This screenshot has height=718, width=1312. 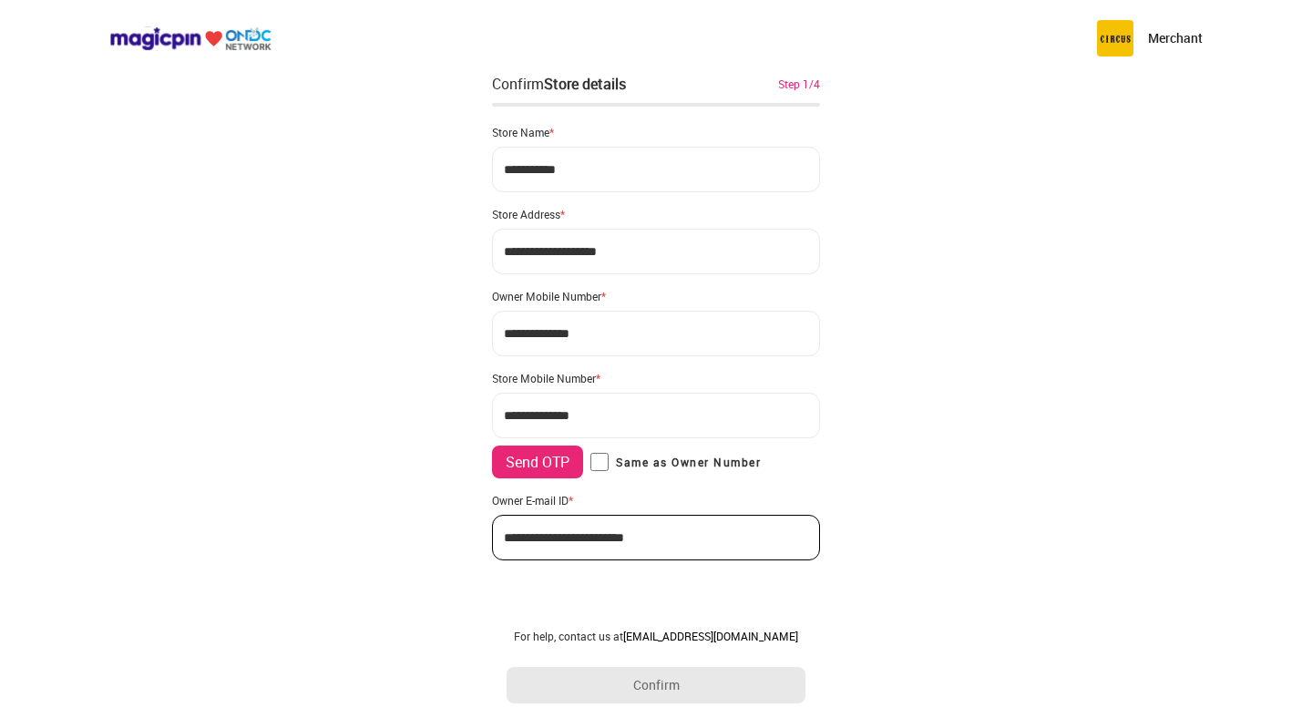 What do you see at coordinates (656, 214) in the screenshot?
I see `div: Store Address` at bounding box center [656, 214].